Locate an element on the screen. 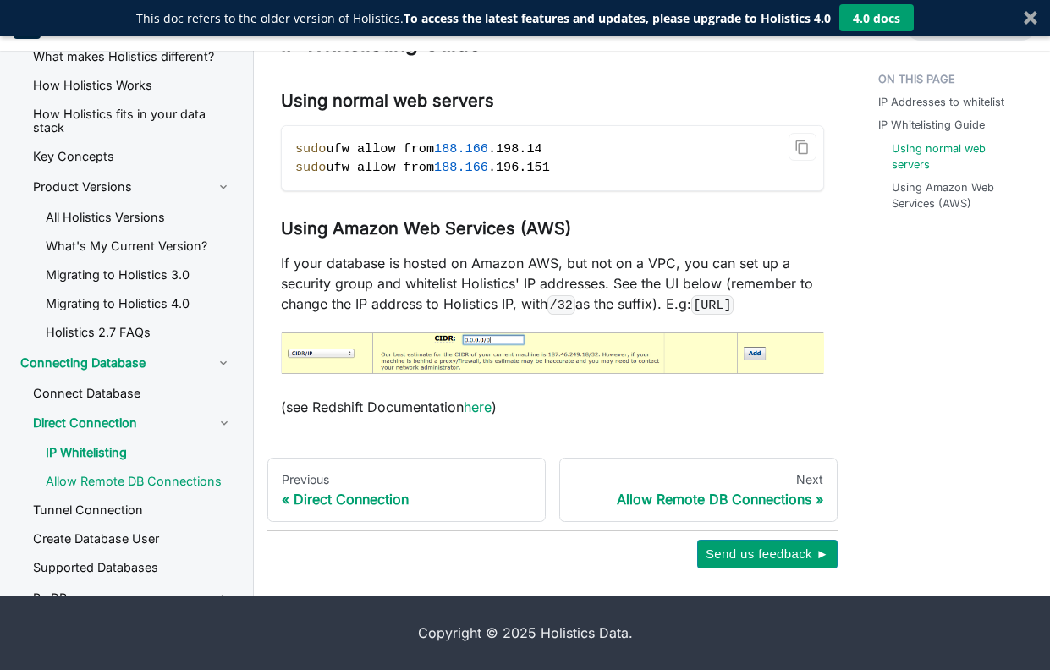  img: 44ac68b-Untitled.png is located at coordinates (553, 353).